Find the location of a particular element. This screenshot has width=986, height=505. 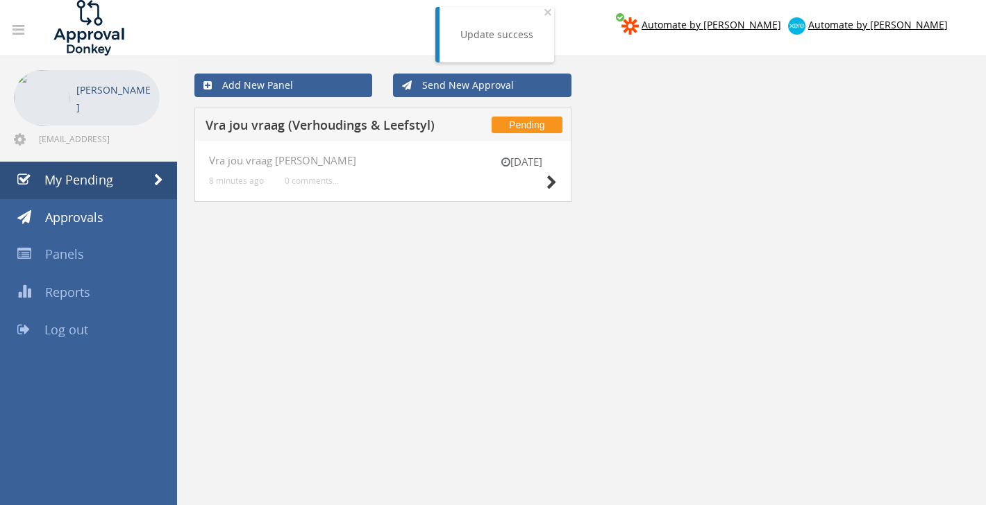

div: Update success is located at coordinates (496, 35).